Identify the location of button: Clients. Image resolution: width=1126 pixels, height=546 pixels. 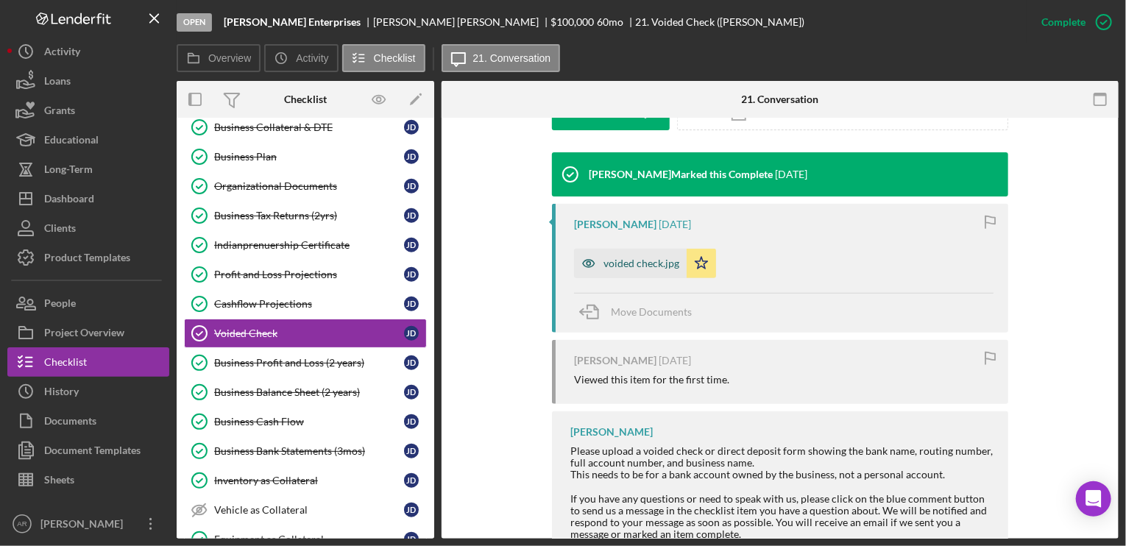
(88, 228).